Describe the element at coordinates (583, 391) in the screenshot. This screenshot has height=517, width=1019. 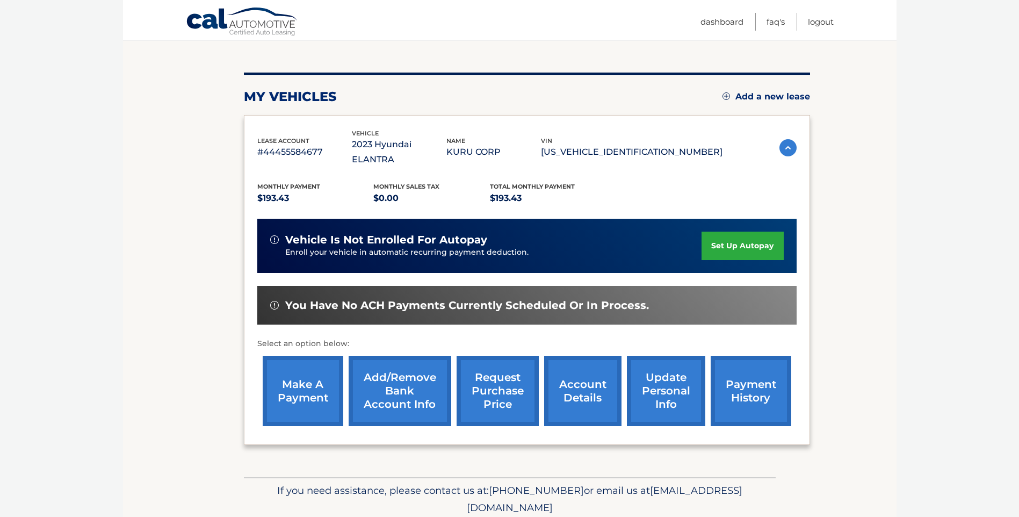
I see `a: account details` at that location.